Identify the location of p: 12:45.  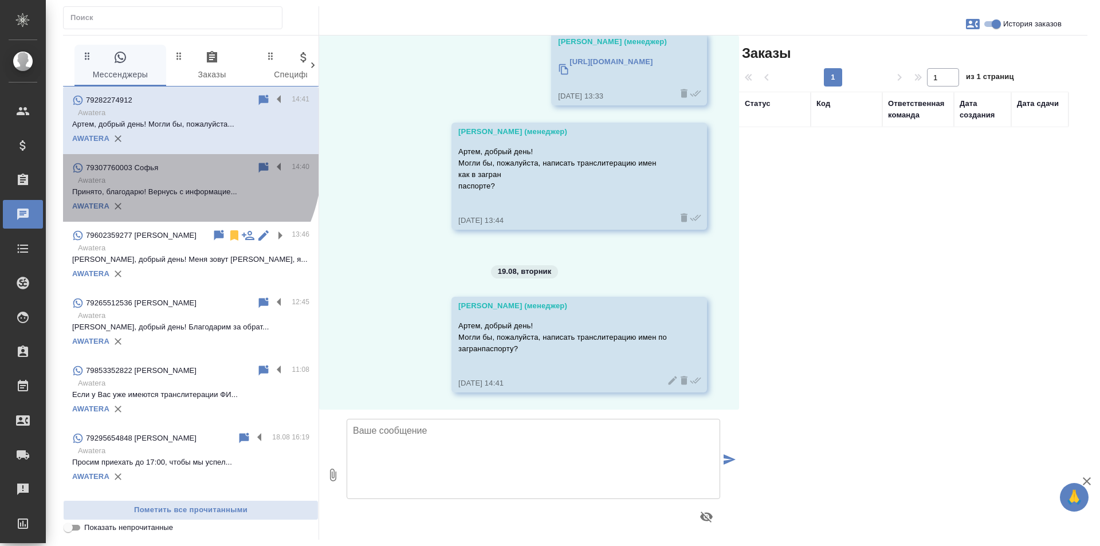
(300, 302).